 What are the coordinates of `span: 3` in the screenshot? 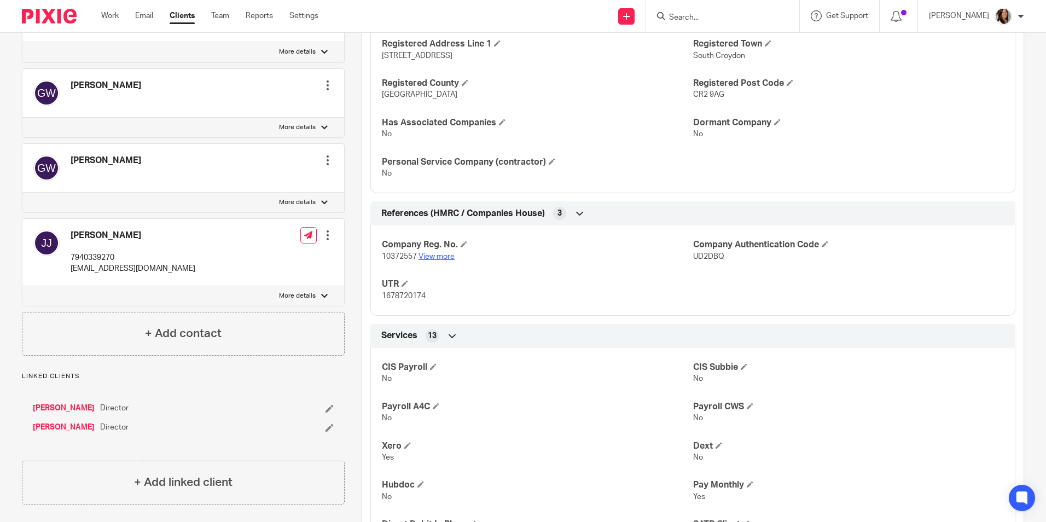 It's located at (560, 213).